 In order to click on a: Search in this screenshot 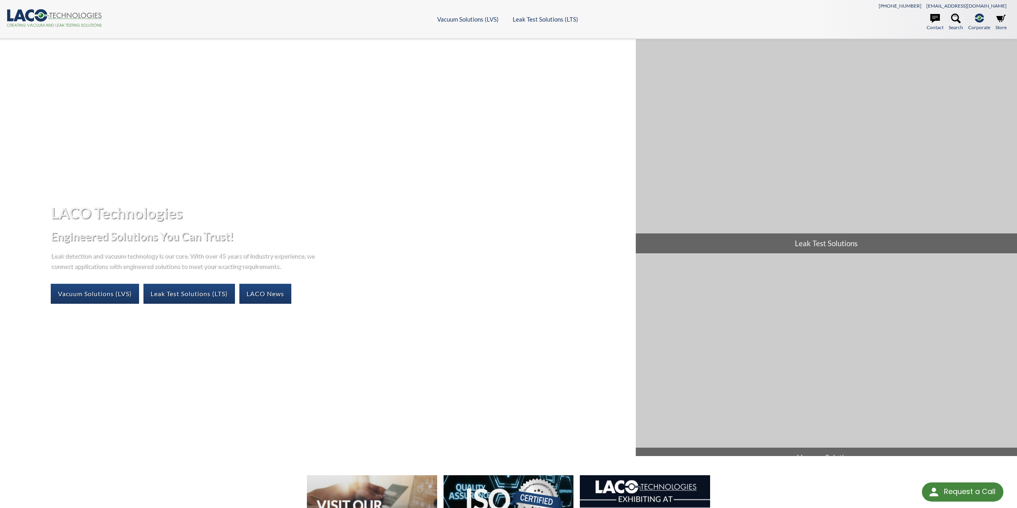, I will do `click(956, 22)`.